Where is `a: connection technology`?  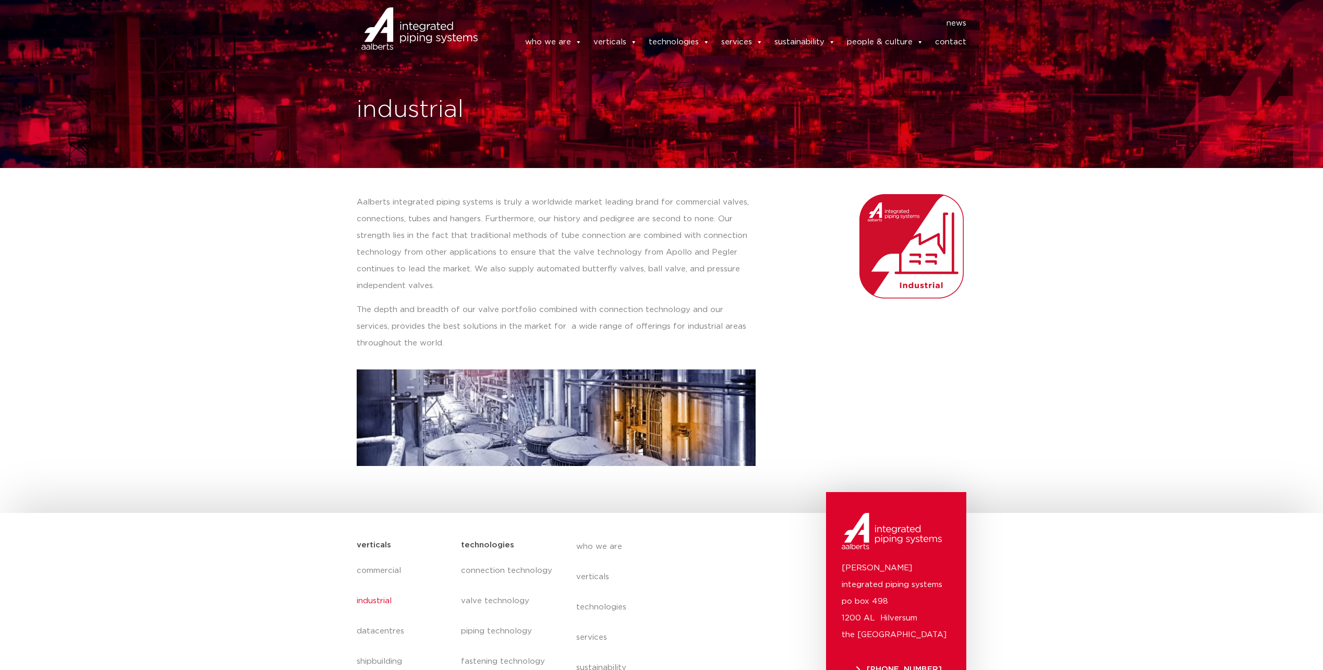 a: connection technology is located at coordinates (508, 571).